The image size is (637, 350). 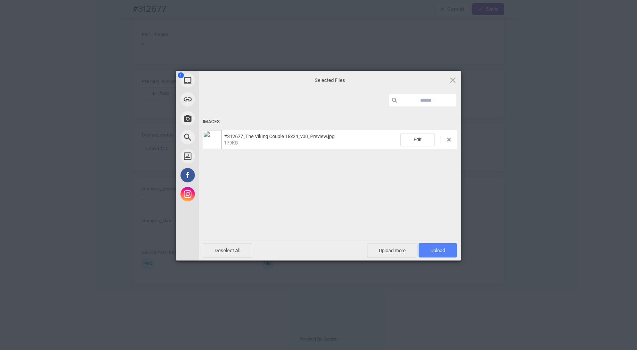 I want to click on span: Selected Files, so click(x=330, y=80).